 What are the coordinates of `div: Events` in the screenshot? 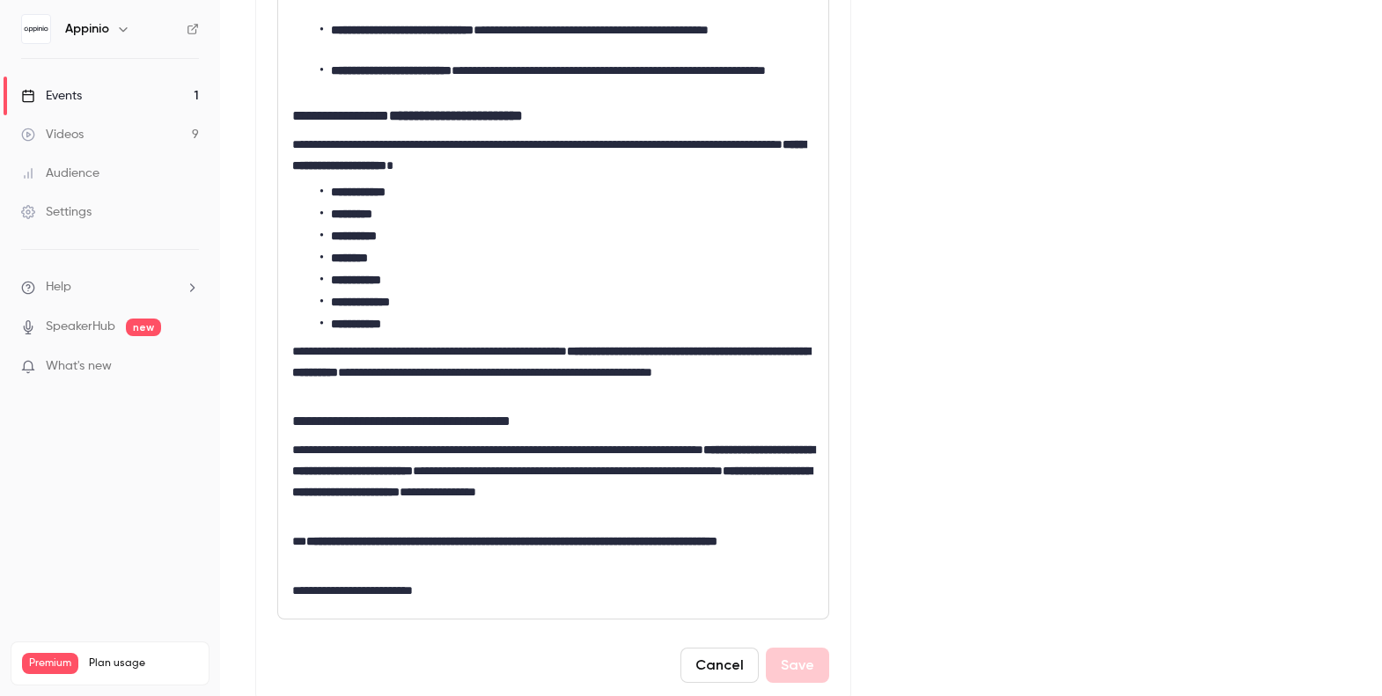 It's located at (51, 96).